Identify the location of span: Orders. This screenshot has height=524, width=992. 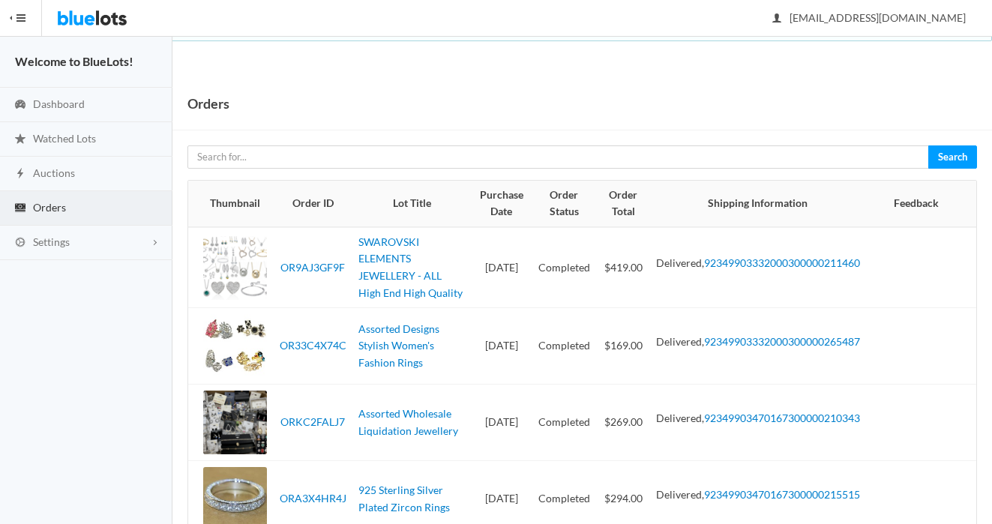
(49, 207).